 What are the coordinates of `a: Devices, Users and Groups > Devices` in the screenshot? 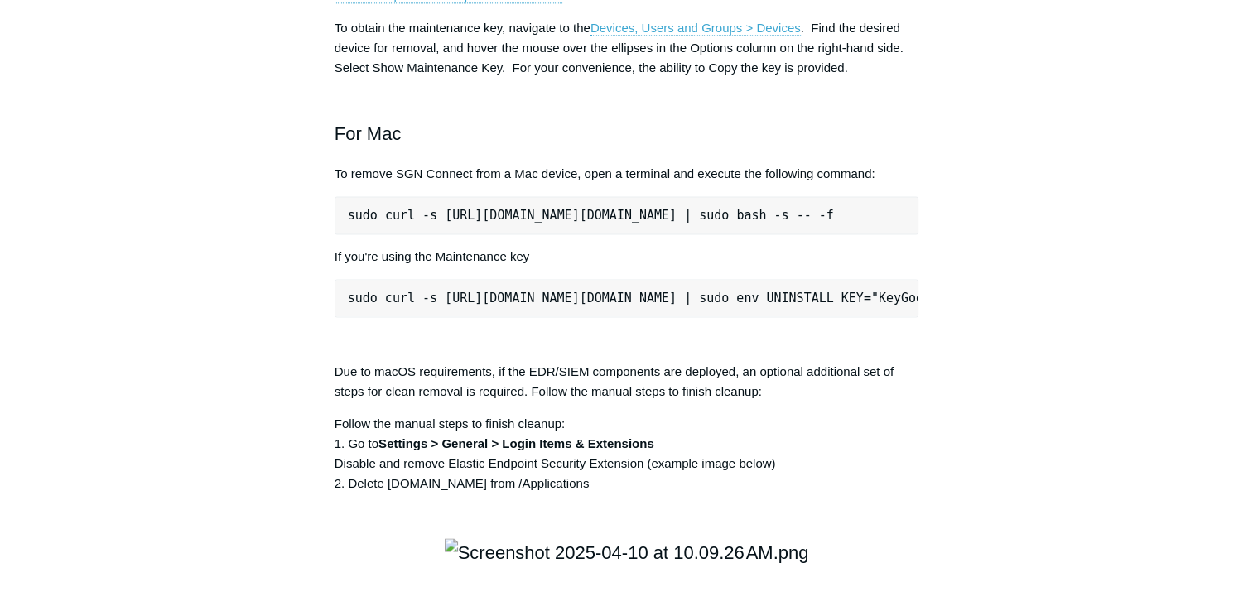 It's located at (696, 28).